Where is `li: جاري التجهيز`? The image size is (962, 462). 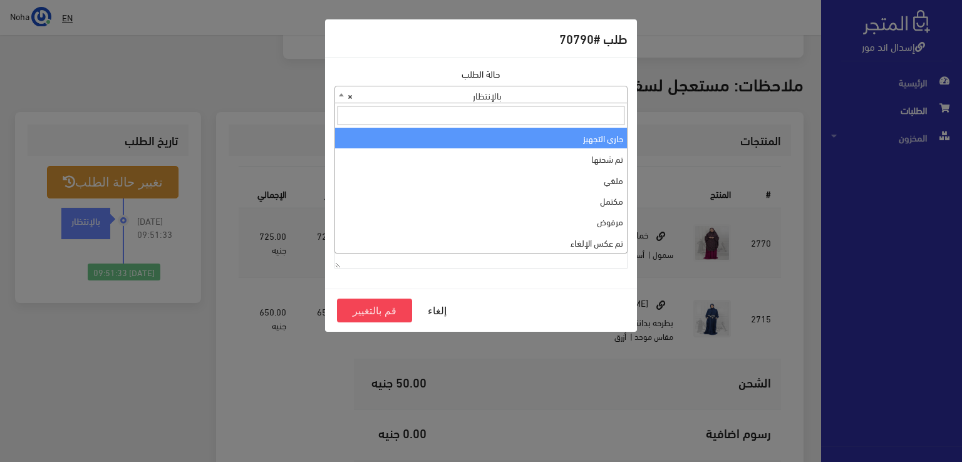 li: جاري التجهيز is located at coordinates (481, 138).